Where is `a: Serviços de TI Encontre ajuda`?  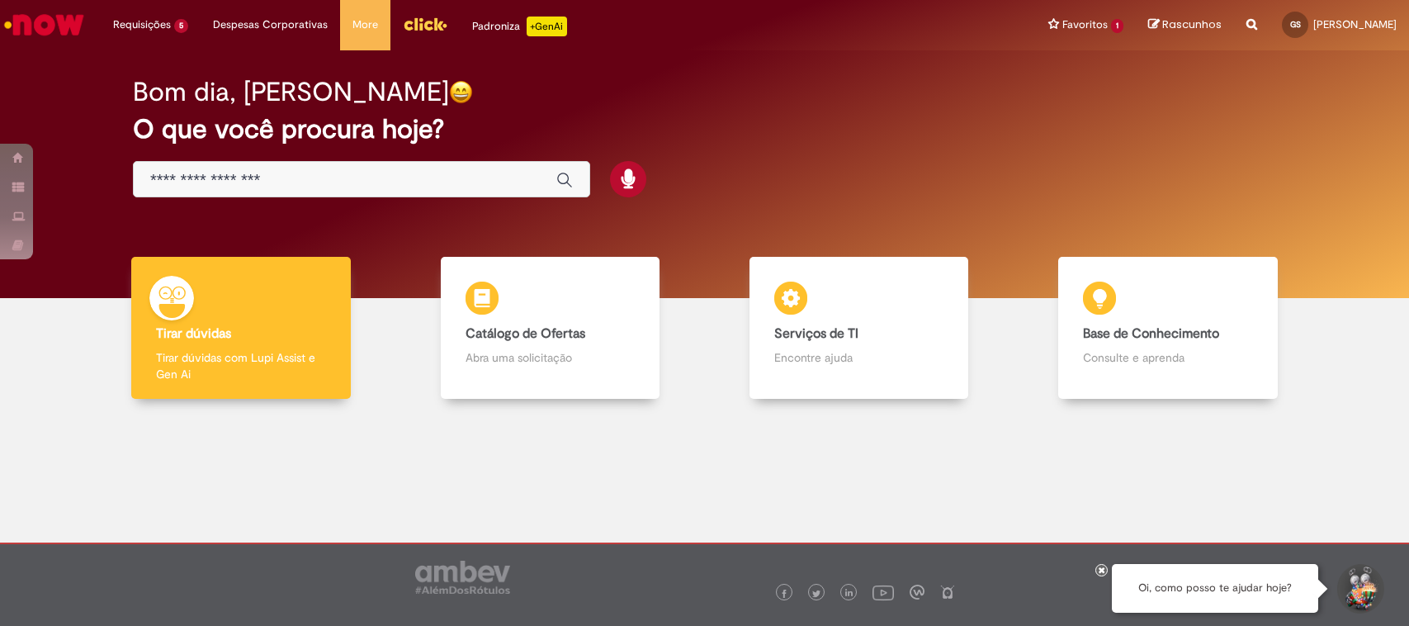 a: Serviços de TI Encontre ajuda is located at coordinates (859, 328).